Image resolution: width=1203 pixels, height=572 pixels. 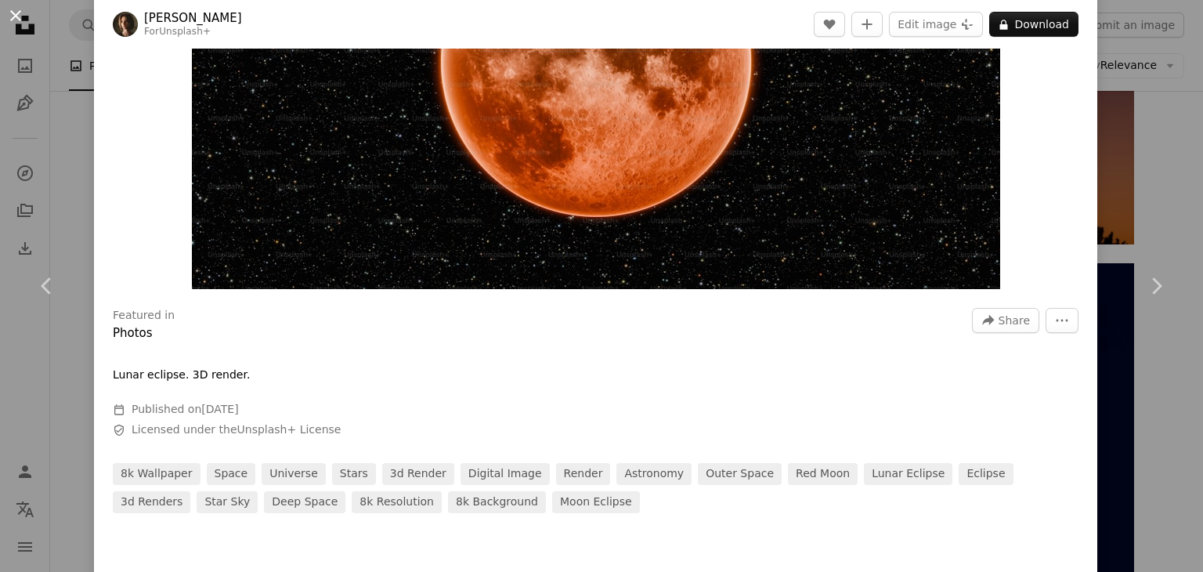 What do you see at coordinates (936, 24) in the screenshot?
I see `button: Edit image` at bounding box center [936, 24].